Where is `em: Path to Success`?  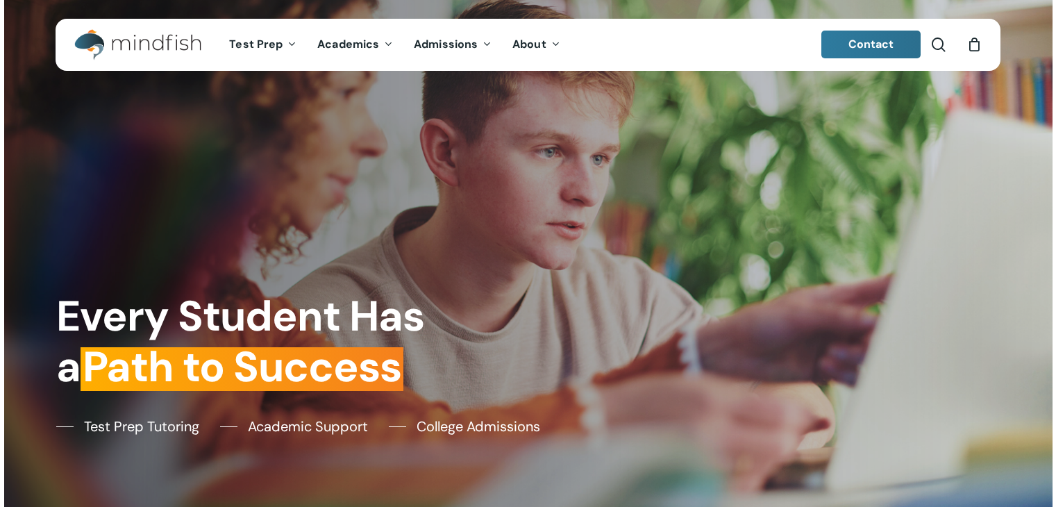 em: Path to Success is located at coordinates (242, 367).